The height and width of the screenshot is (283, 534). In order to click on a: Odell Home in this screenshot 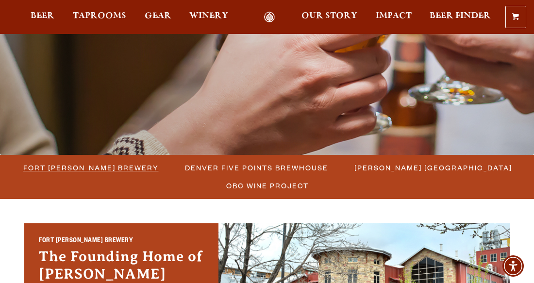, I will do `click(270, 17)`.